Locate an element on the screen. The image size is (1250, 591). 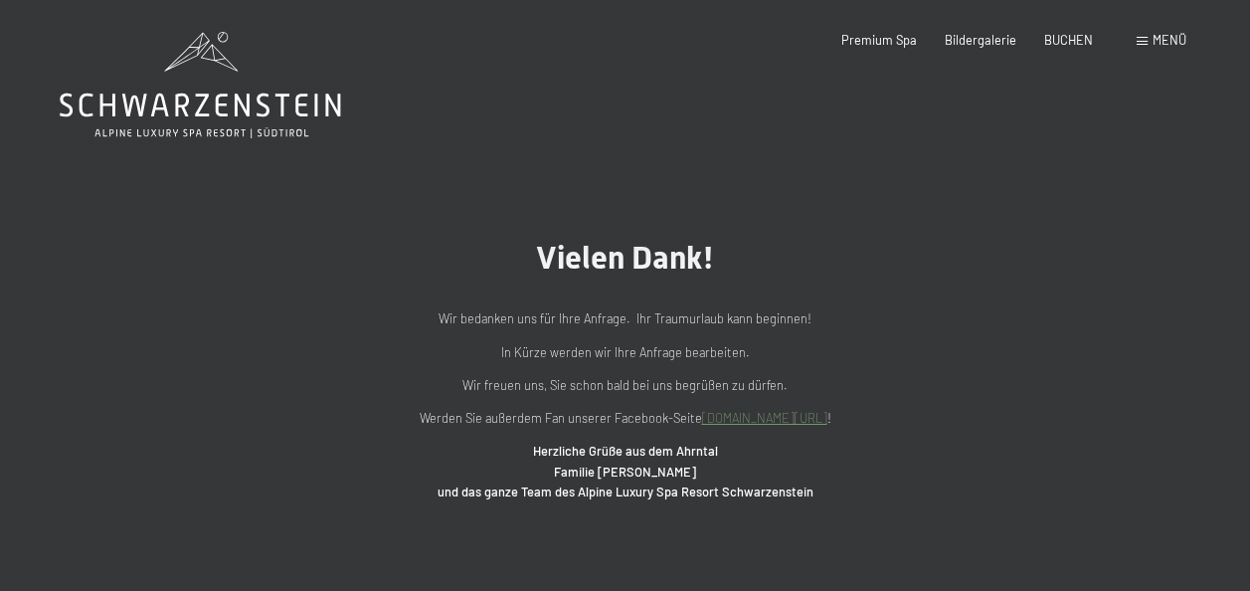
span: Menü is located at coordinates (1170, 40).